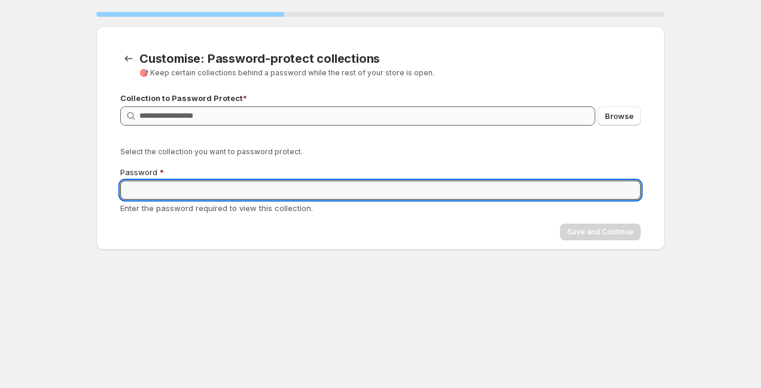  What do you see at coordinates (380, 98) in the screenshot?
I see `p: Collection to Password Protect` at bounding box center [380, 98].